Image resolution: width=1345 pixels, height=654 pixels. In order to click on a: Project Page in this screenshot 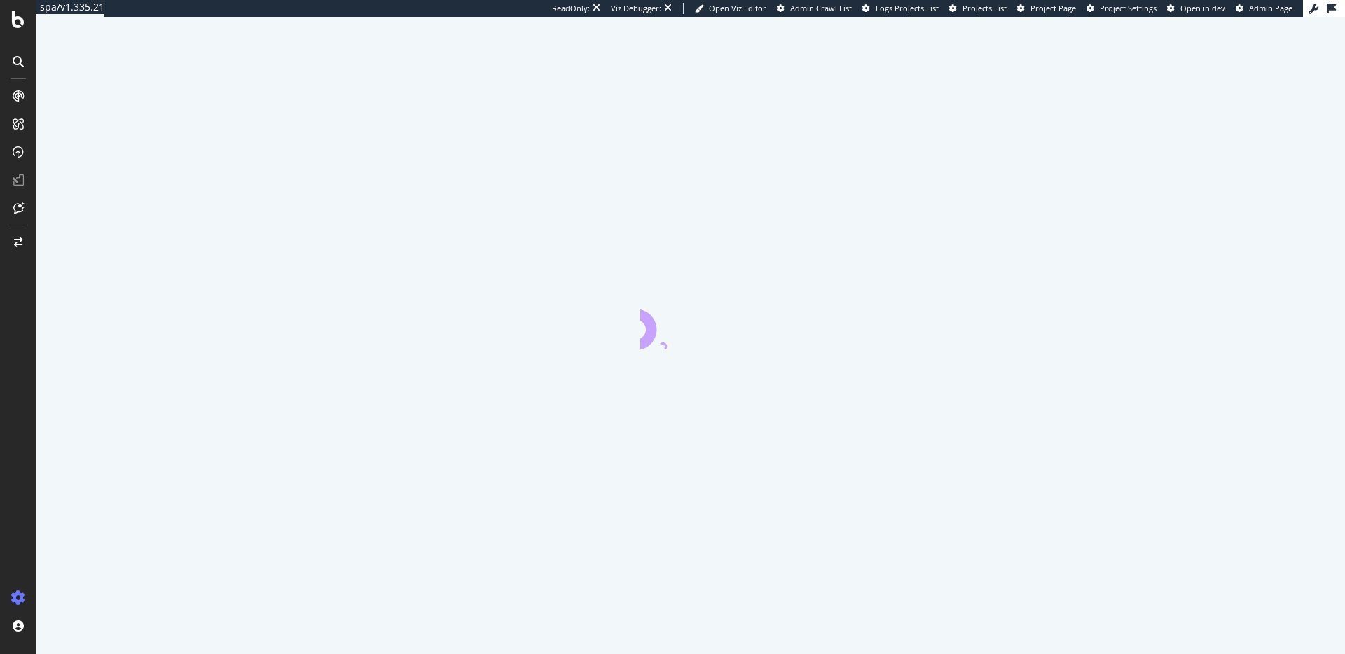, I will do `click(1047, 8)`.